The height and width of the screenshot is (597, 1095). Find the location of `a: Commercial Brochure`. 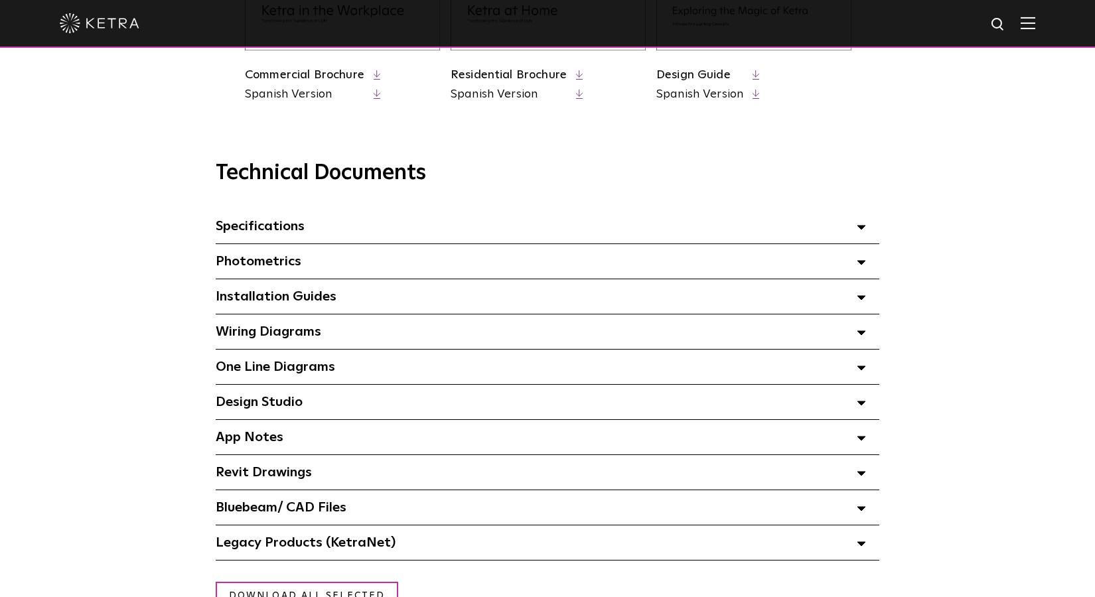

a: Commercial Brochure is located at coordinates (305, 75).